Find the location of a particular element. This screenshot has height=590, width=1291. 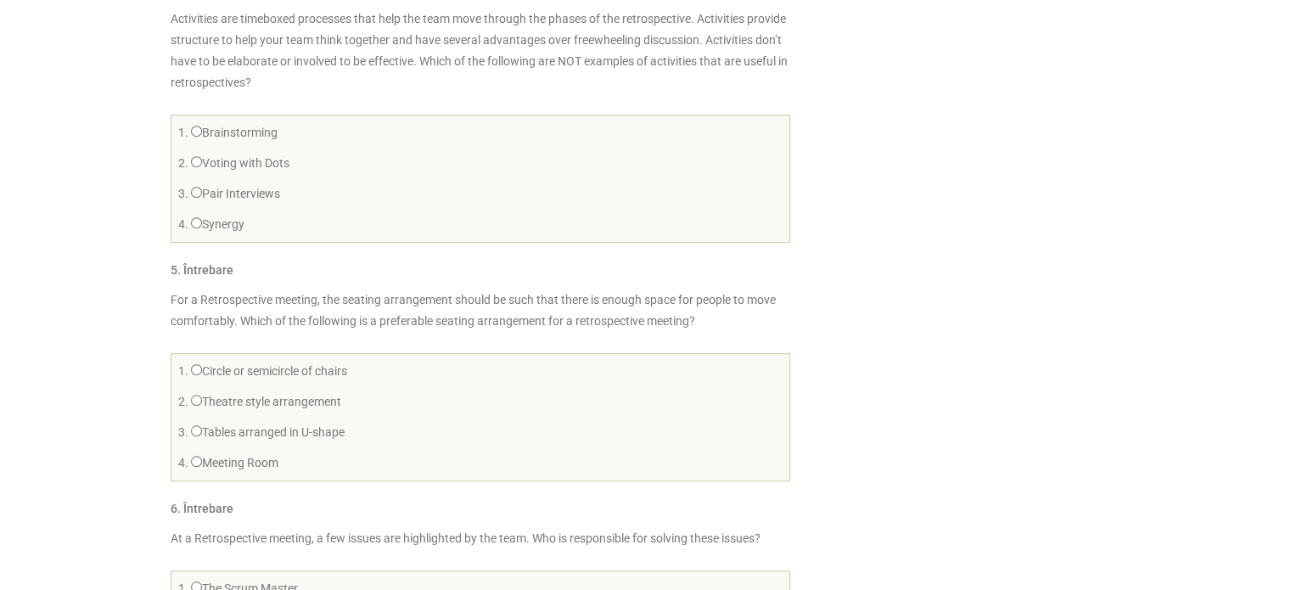

input: Synergy is located at coordinates (196, 222).